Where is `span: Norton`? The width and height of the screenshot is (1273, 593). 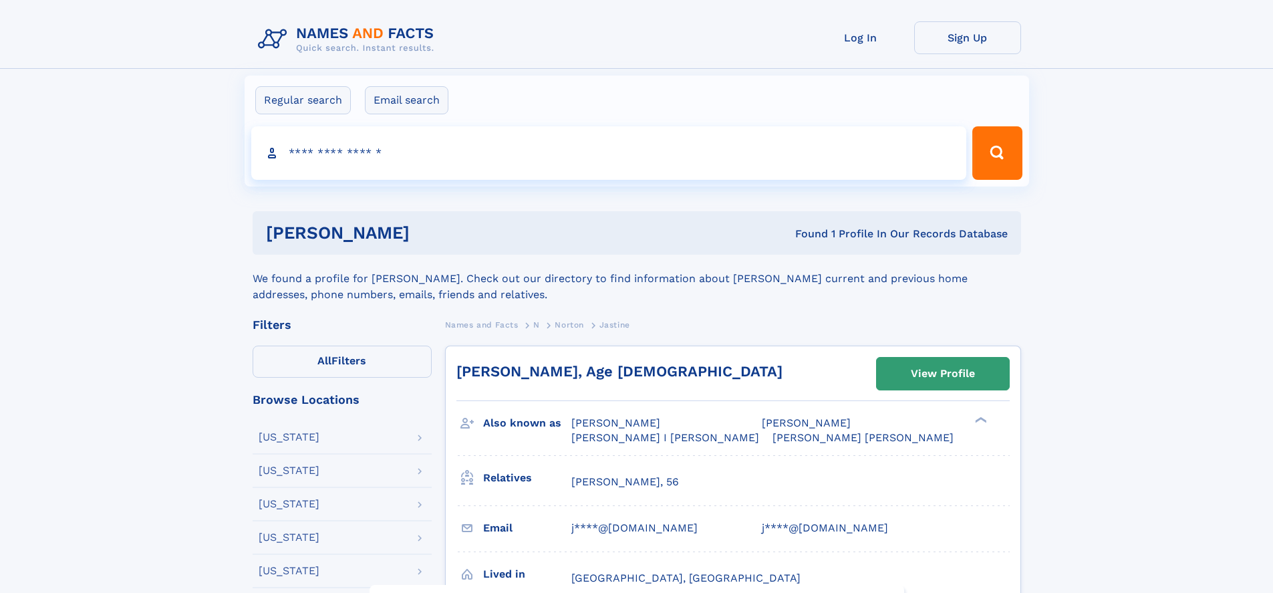 span: Norton is located at coordinates (569, 325).